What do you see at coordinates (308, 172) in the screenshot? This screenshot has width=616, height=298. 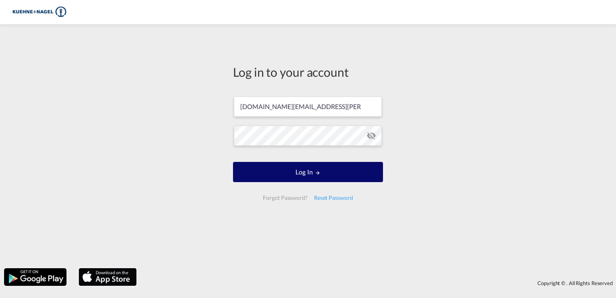 I see `button: LOGIN` at bounding box center [308, 172].